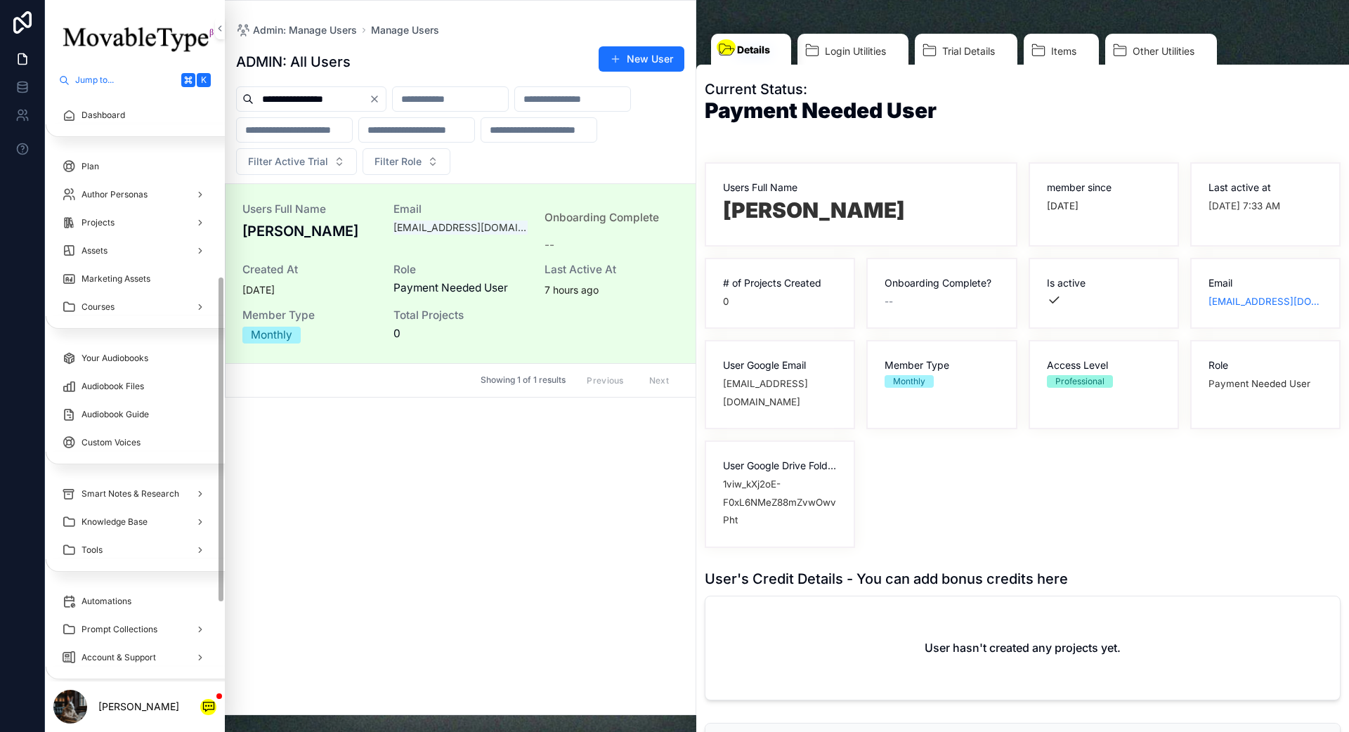 This screenshot has width=1349, height=732. Describe the element at coordinates (460, 316) in the screenshot. I see `span: Total Projects` at that location.